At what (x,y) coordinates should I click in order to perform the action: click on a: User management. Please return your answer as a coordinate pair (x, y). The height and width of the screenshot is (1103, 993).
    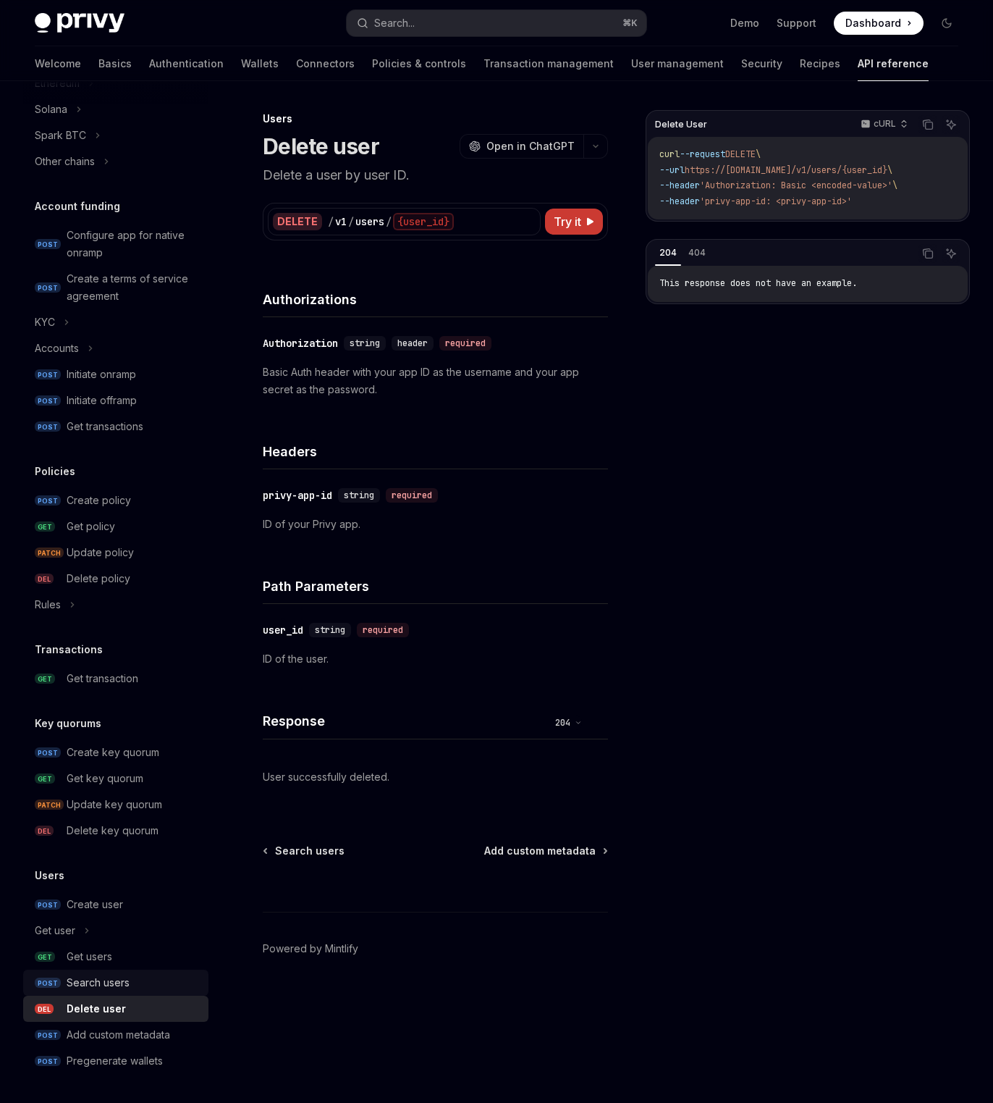
    Looking at the image, I should click on (678, 64).